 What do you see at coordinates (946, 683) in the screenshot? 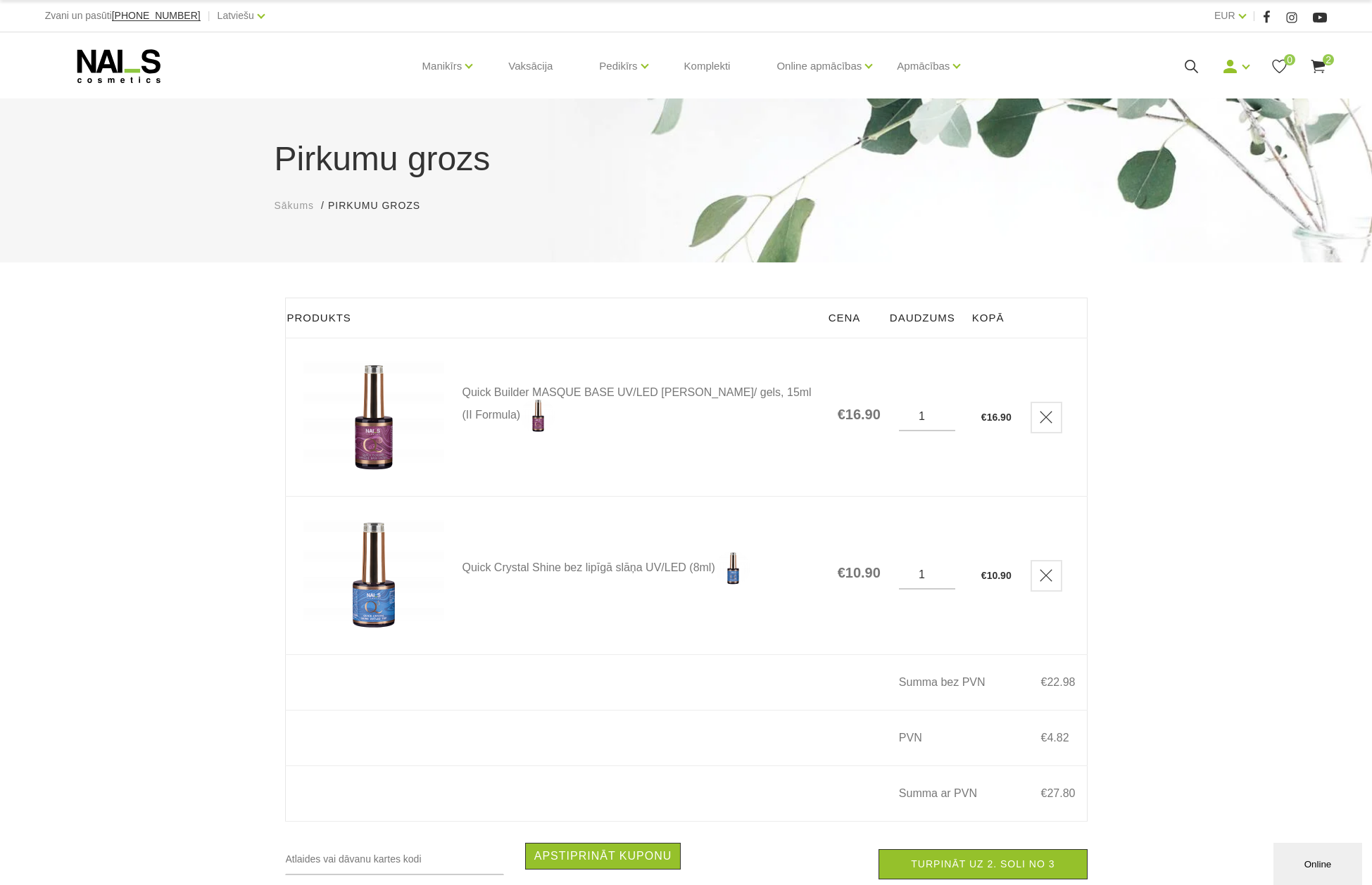
I see `td: Summa bez PVN` at bounding box center [946, 683].